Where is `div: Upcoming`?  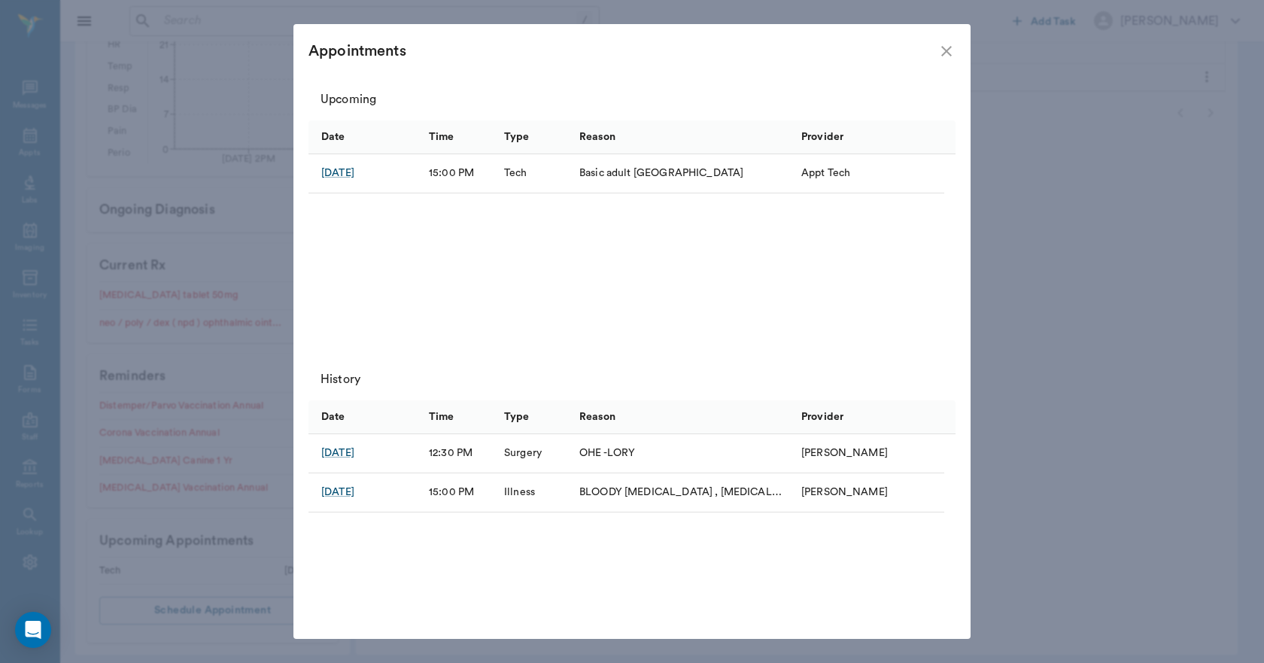 div: Upcoming is located at coordinates (632, 99).